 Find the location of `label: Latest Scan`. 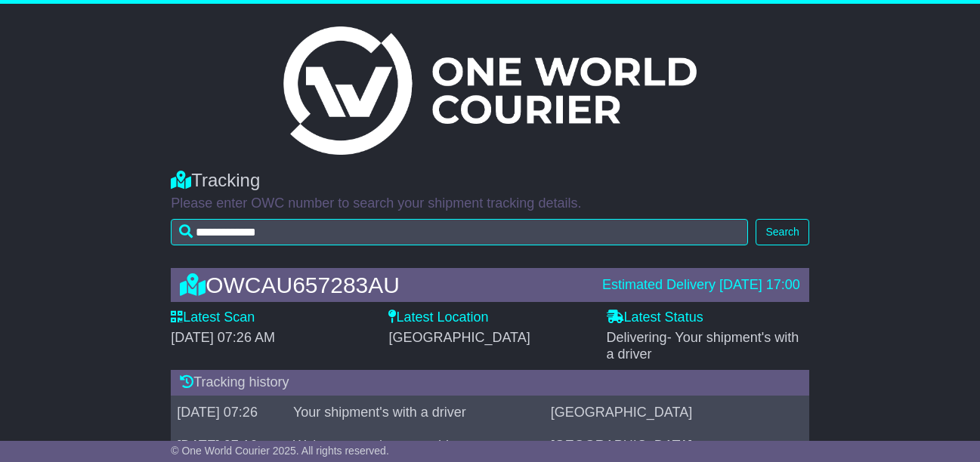

label: Latest Scan is located at coordinates (212, 318).